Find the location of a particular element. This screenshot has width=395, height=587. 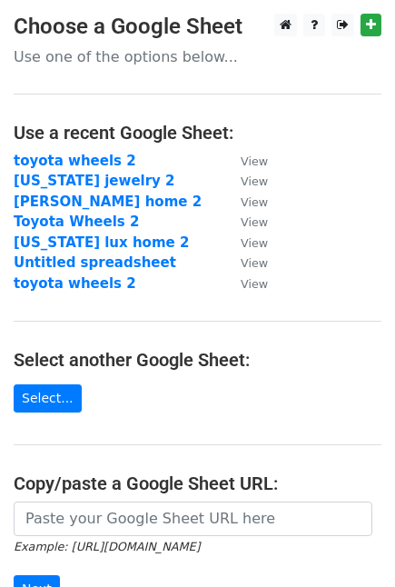

p: Use one of the options below... is located at coordinates (197, 56).